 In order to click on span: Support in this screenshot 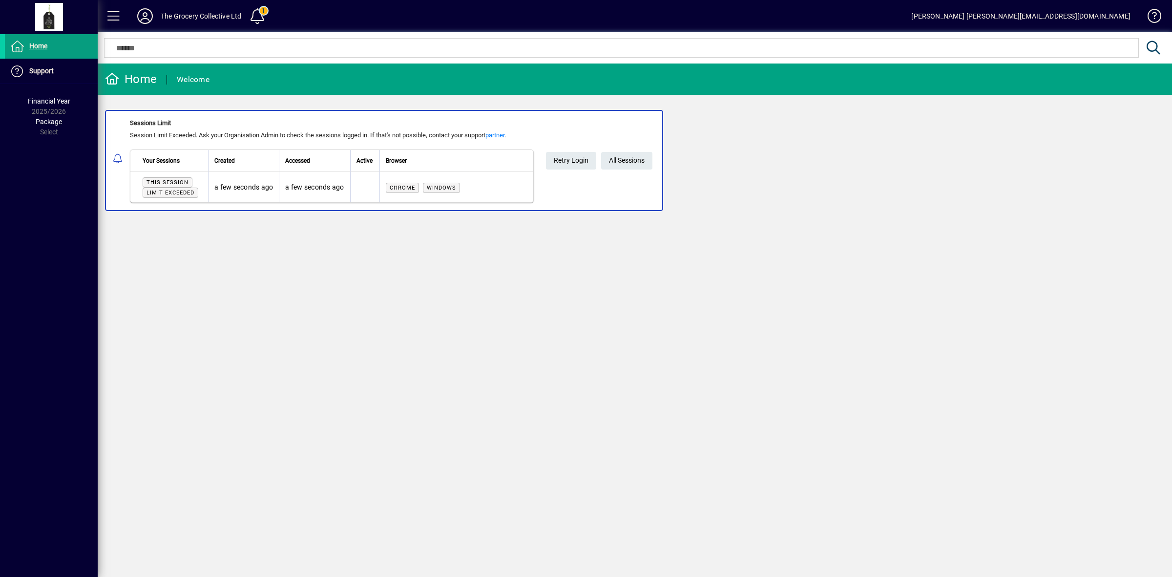, I will do `click(42, 71)`.